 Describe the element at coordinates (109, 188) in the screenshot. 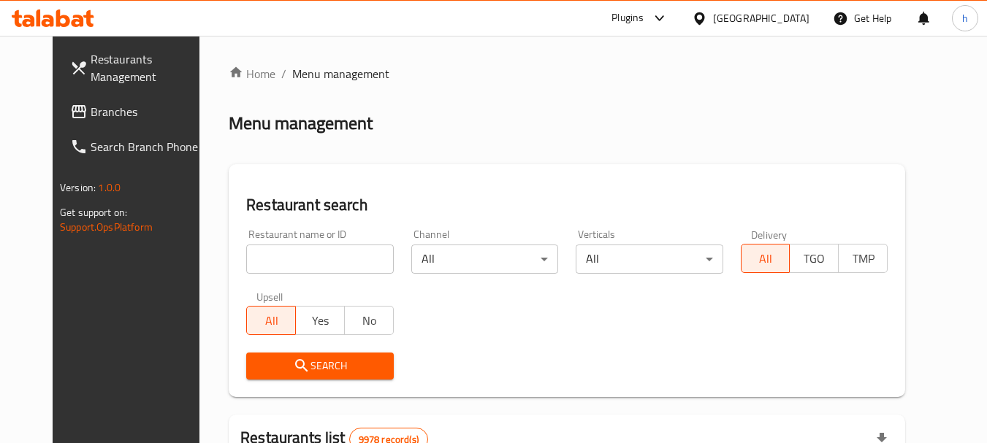

I see `span: 1.0.0` at that location.